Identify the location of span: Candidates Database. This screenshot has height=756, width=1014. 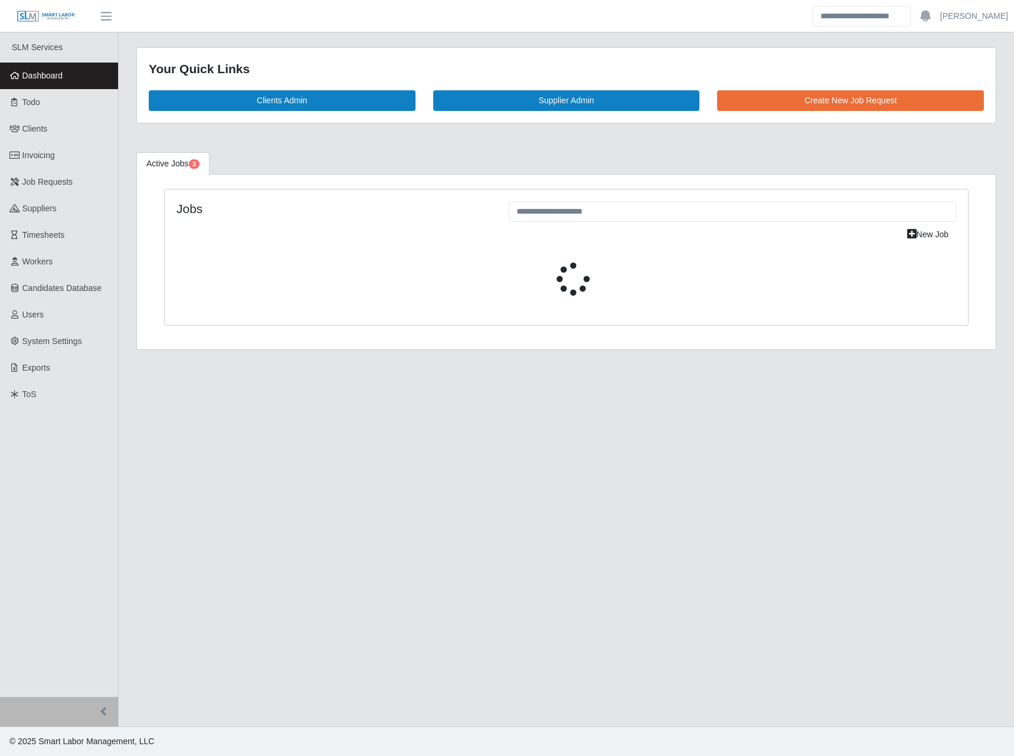
(62, 288).